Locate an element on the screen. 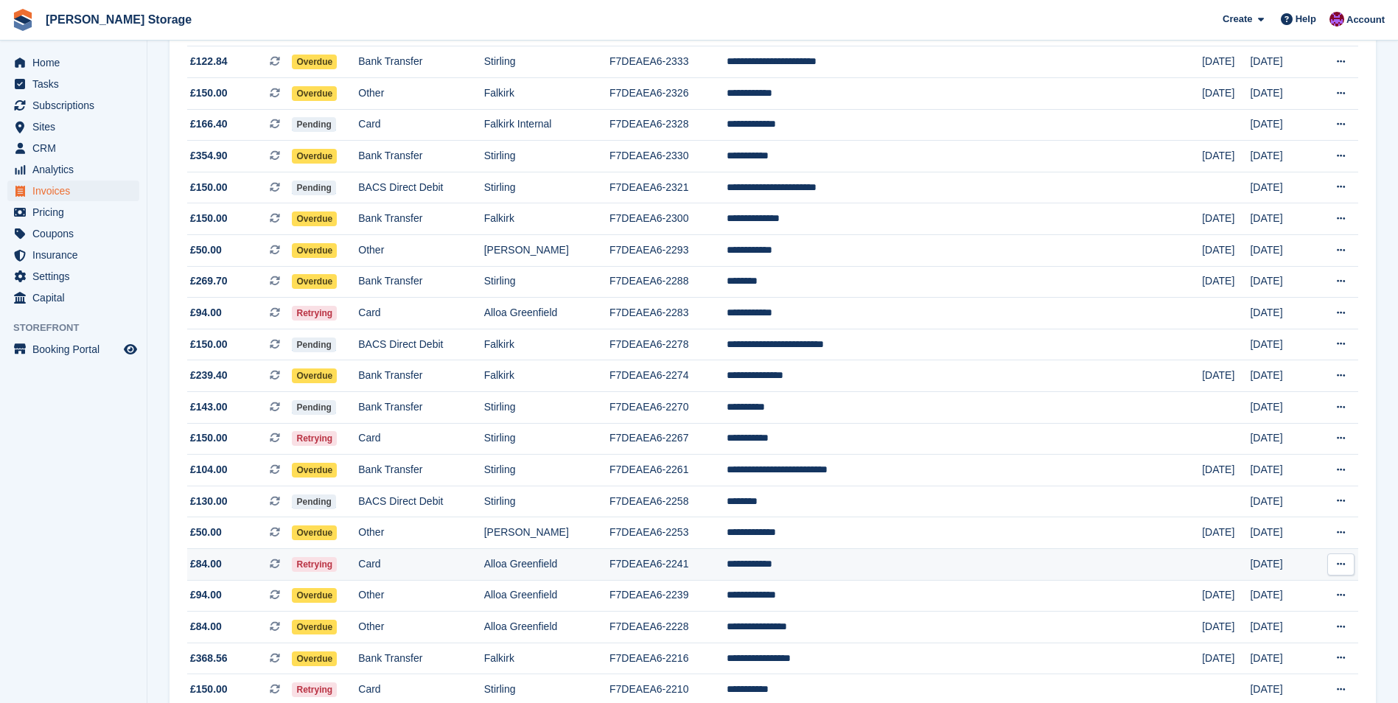 This screenshot has width=1398, height=703. td: BACS Direct Debit is located at coordinates (421, 187).